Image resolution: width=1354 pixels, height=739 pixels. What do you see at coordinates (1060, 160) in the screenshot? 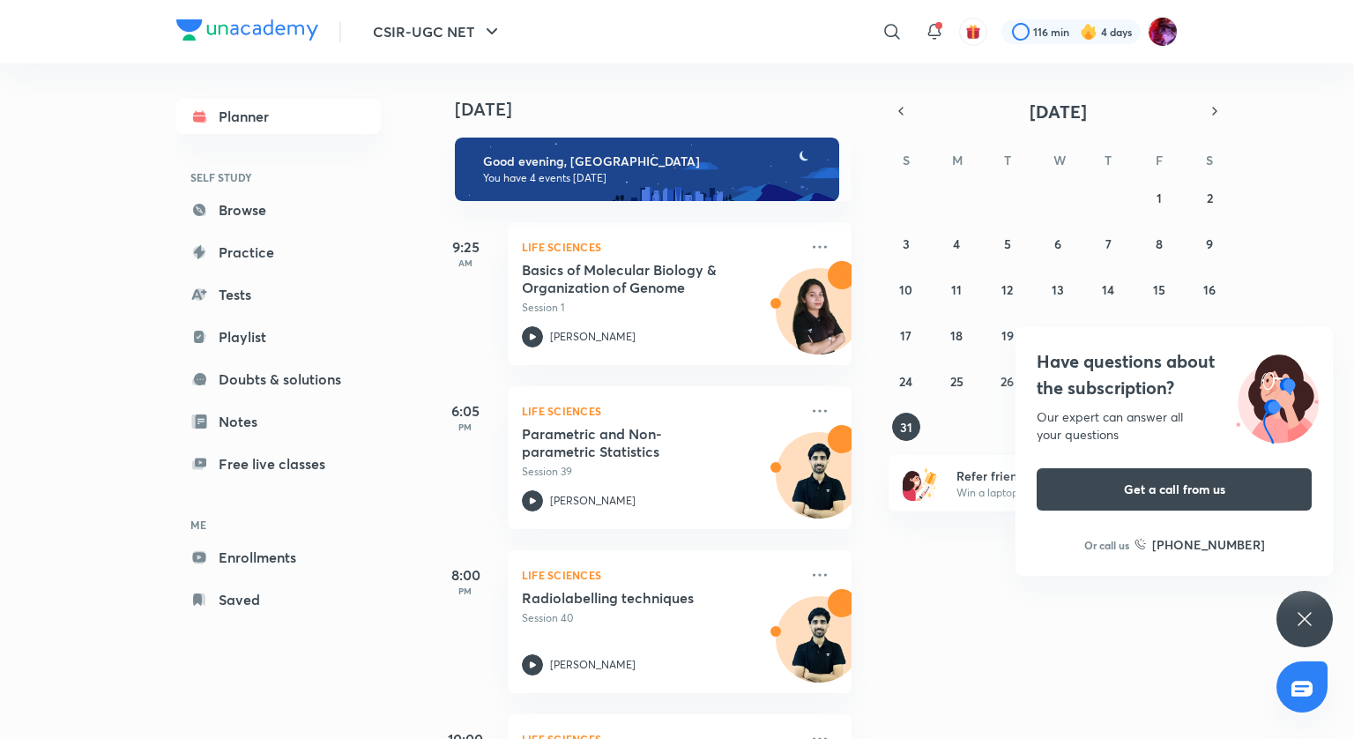
I see `abbr: Wednesday` at bounding box center [1060, 160].